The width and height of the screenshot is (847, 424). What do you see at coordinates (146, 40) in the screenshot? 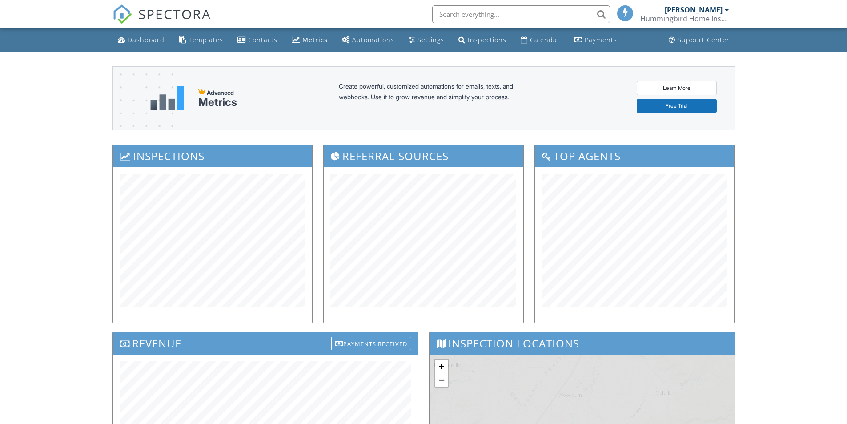
I see `div: Dashboard` at bounding box center [146, 40].